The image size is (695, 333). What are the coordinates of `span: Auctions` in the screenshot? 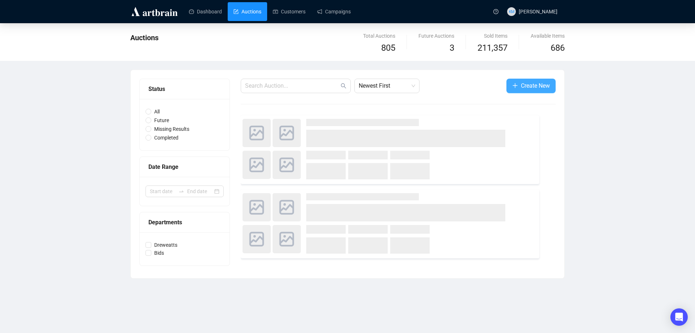 It's located at (144, 38).